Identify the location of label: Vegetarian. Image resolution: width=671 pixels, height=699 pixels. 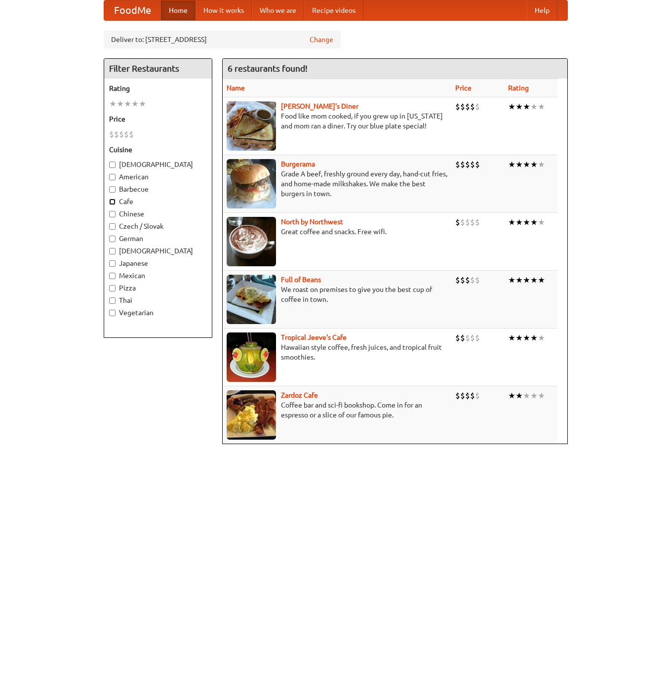
(158, 313).